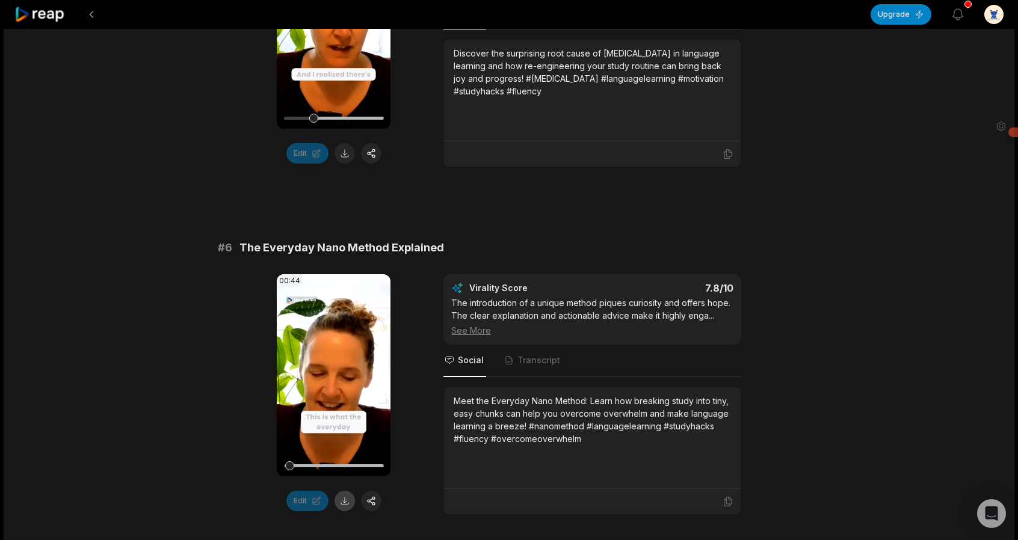  Describe the element at coordinates (534, 288) in the screenshot. I see `div: Virality Score` at that location.